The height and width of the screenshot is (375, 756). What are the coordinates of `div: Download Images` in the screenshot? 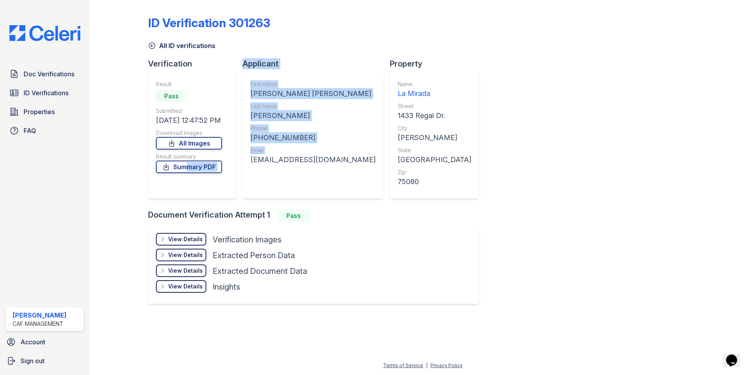 It's located at (189, 133).